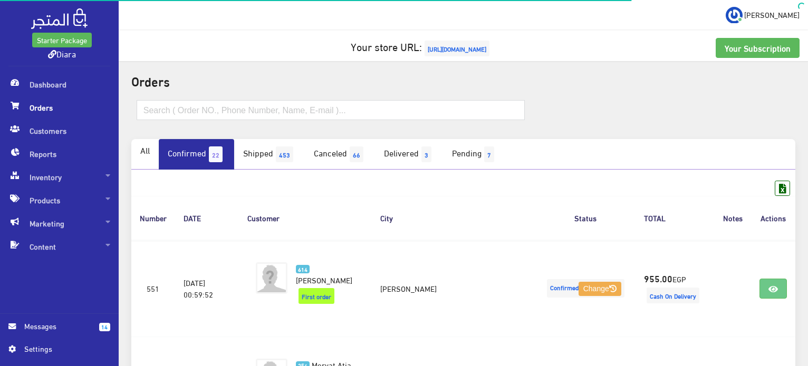  I want to click on th: Actions, so click(773, 218).